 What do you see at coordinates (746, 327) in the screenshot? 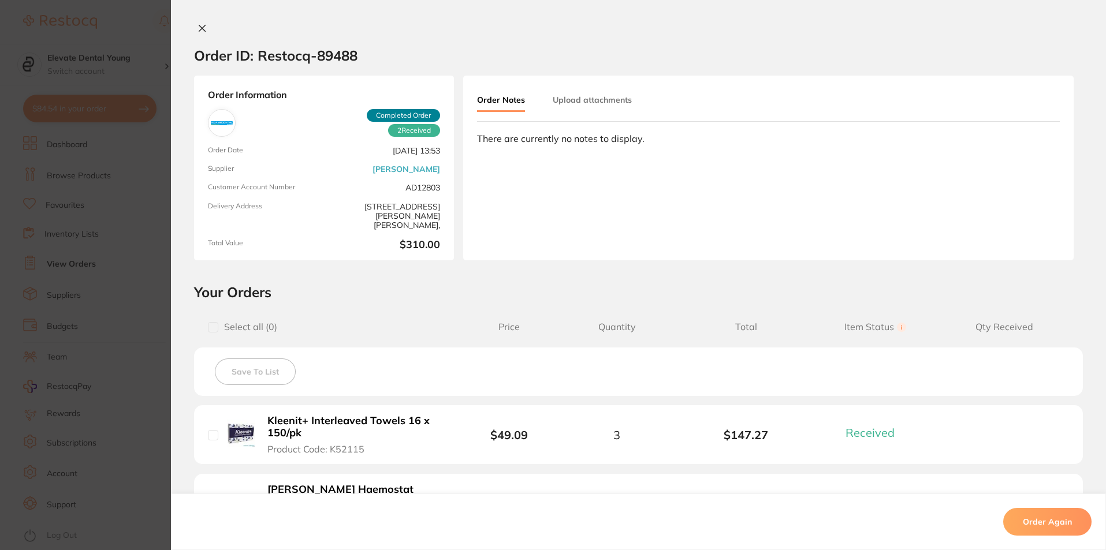
I see `span: Total` at bounding box center [746, 327].